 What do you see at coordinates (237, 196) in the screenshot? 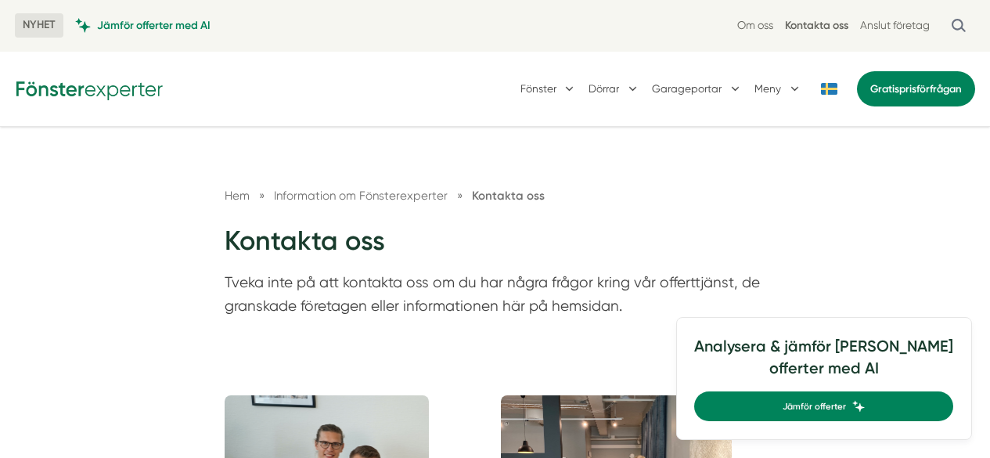
I see `a: Hem` at bounding box center [237, 196].